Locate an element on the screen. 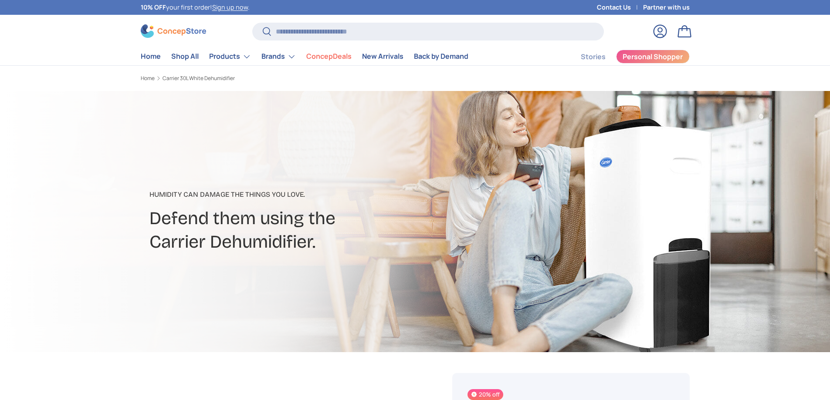 The height and width of the screenshot is (400, 830). nav: Primary is located at coordinates (305, 57).